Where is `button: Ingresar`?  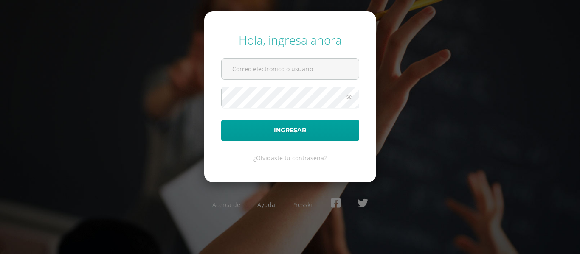 button: Ingresar is located at coordinates (290, 130).